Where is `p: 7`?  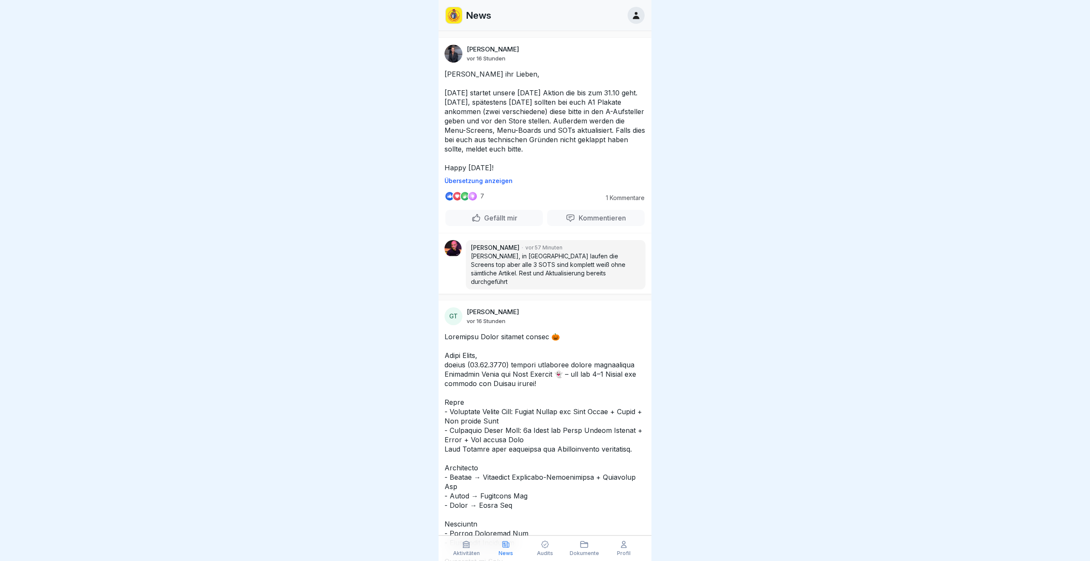
p: 7 is located at coordinates (482, 196).